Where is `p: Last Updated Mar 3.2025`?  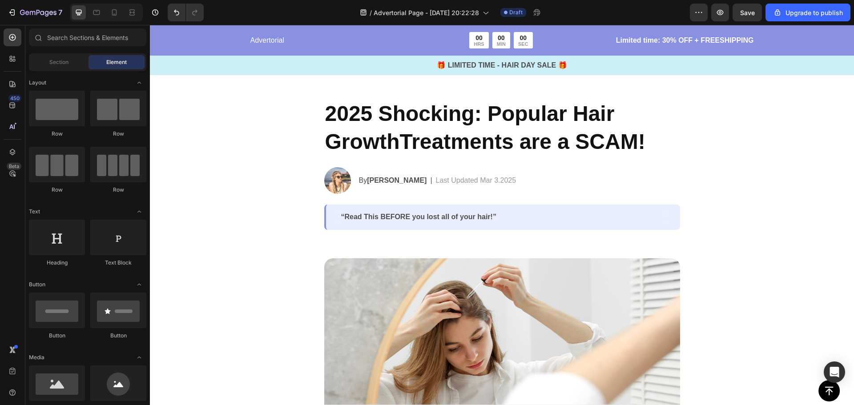 p: Last Updated Mar 3.2025 is located at coordinates (326, 156).